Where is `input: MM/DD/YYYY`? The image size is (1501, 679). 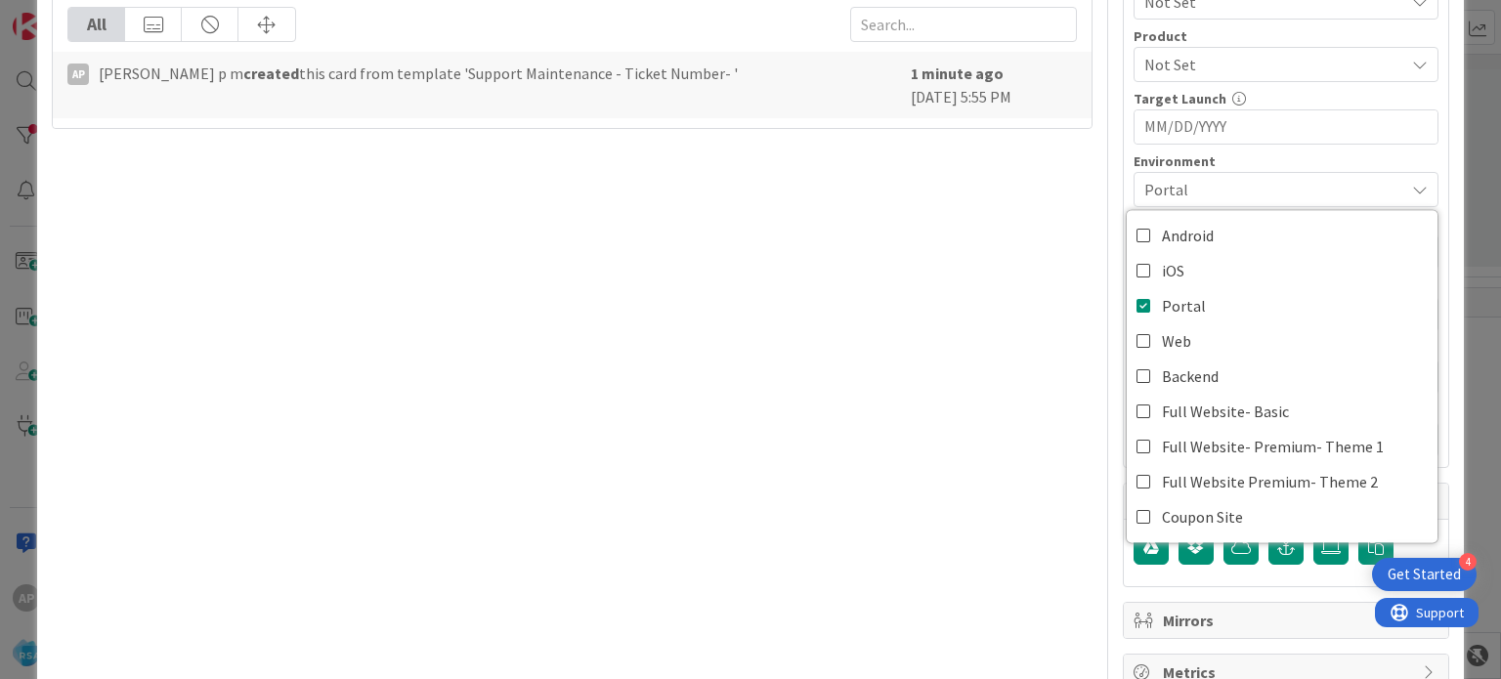
input: MM/DD/YYYY is located at coordinates (1286, 127).